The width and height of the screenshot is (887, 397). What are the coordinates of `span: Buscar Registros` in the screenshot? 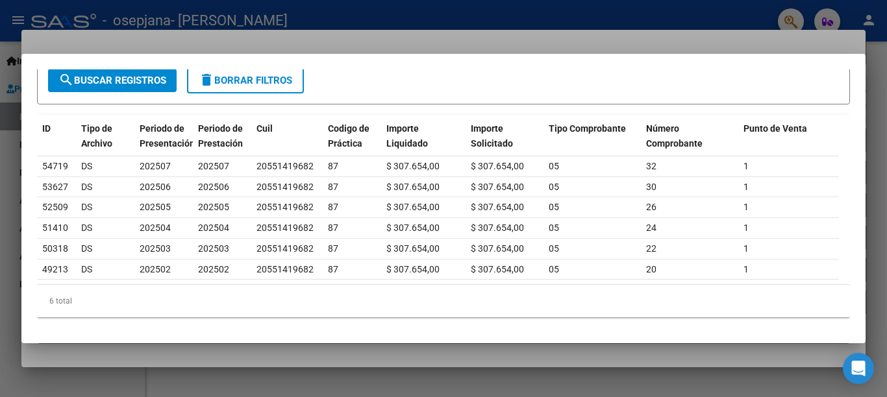 It's located at (112, 80).